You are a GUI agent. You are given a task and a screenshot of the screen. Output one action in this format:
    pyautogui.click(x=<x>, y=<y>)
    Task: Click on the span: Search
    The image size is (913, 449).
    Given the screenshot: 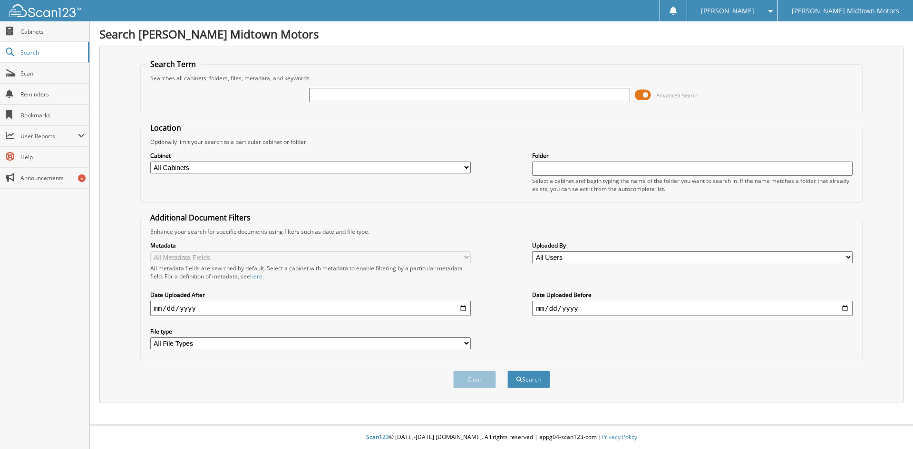 What is the action you would take?
    pyautogui.click(x=52, y=52)
    